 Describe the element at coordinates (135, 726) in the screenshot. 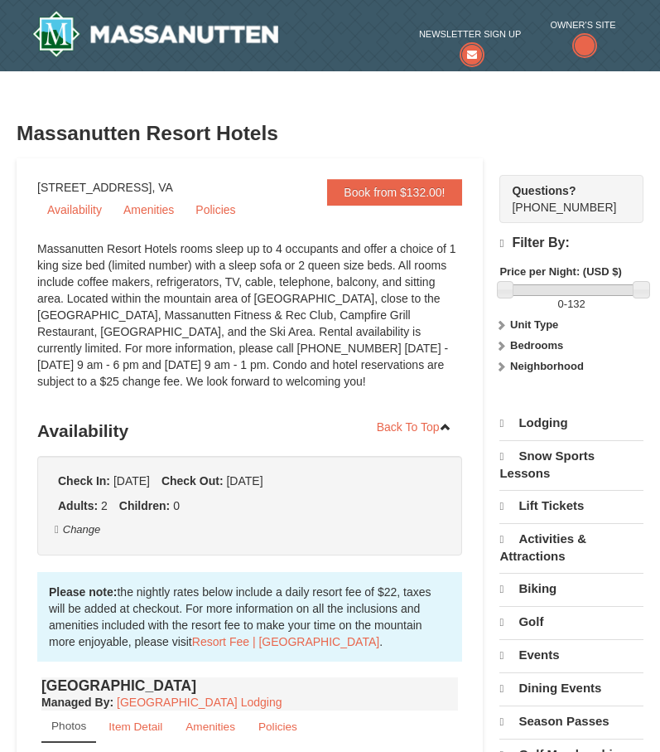

I see `a: Item Detail` at that location.